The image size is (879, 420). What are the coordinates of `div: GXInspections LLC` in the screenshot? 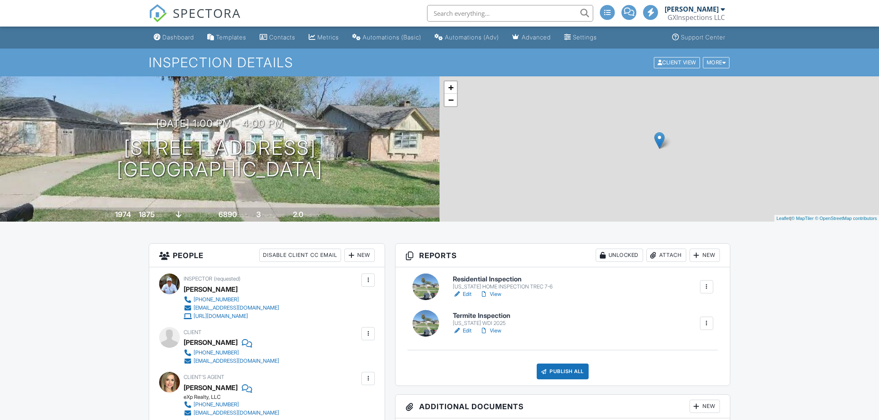 It's located at (696, 17).